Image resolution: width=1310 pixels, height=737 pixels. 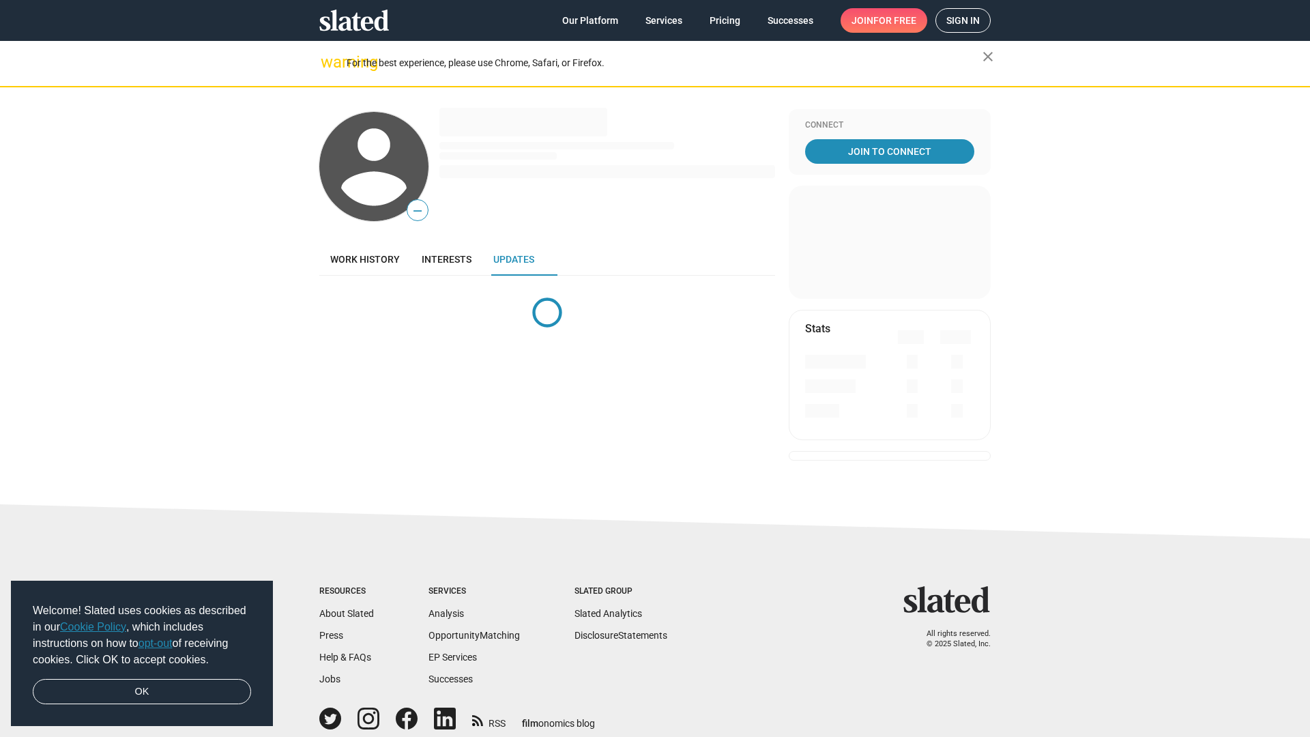 I want to click on div: Resources, so click(x=347, y=592).